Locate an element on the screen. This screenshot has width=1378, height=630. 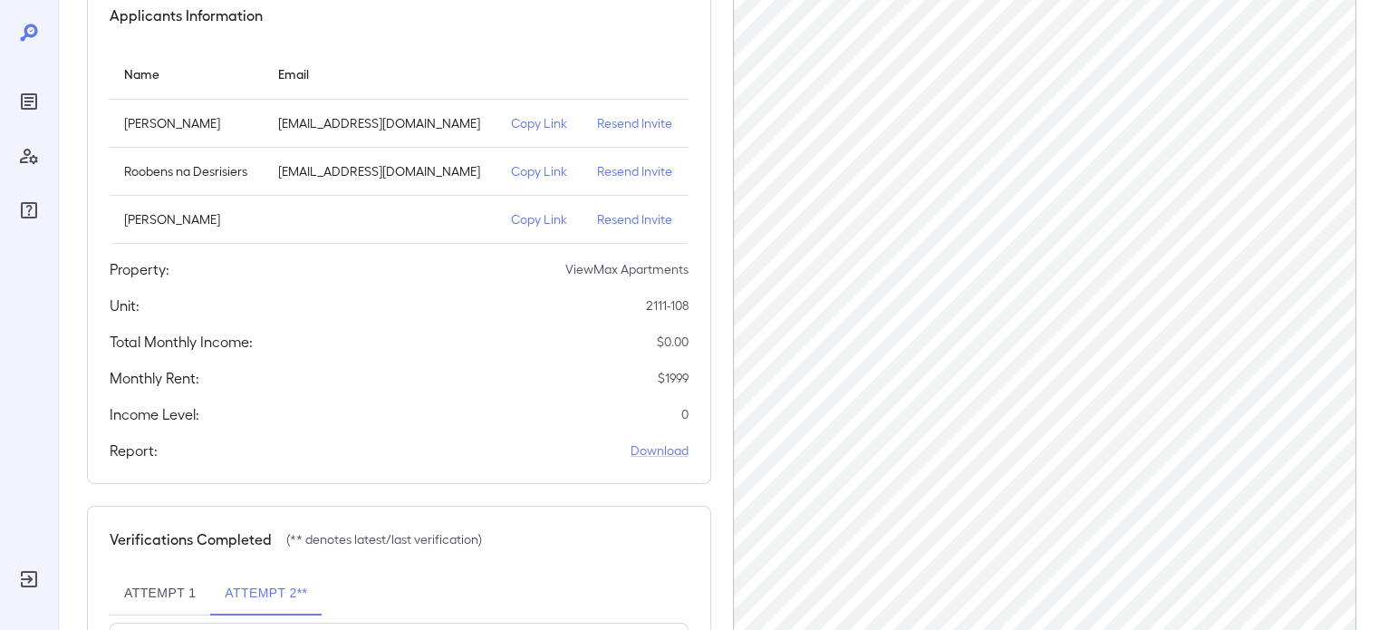
div: FAQ is located at coordinates (29, 210).